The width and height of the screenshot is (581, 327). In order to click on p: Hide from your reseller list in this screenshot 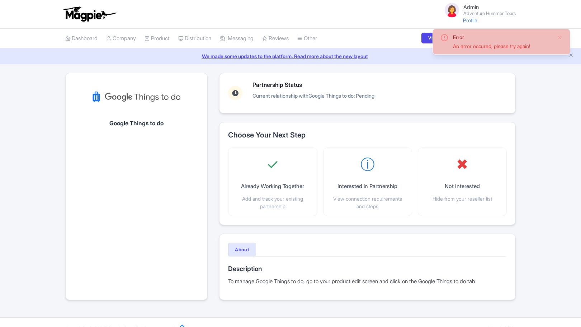, I will do `click(462, 198)`.